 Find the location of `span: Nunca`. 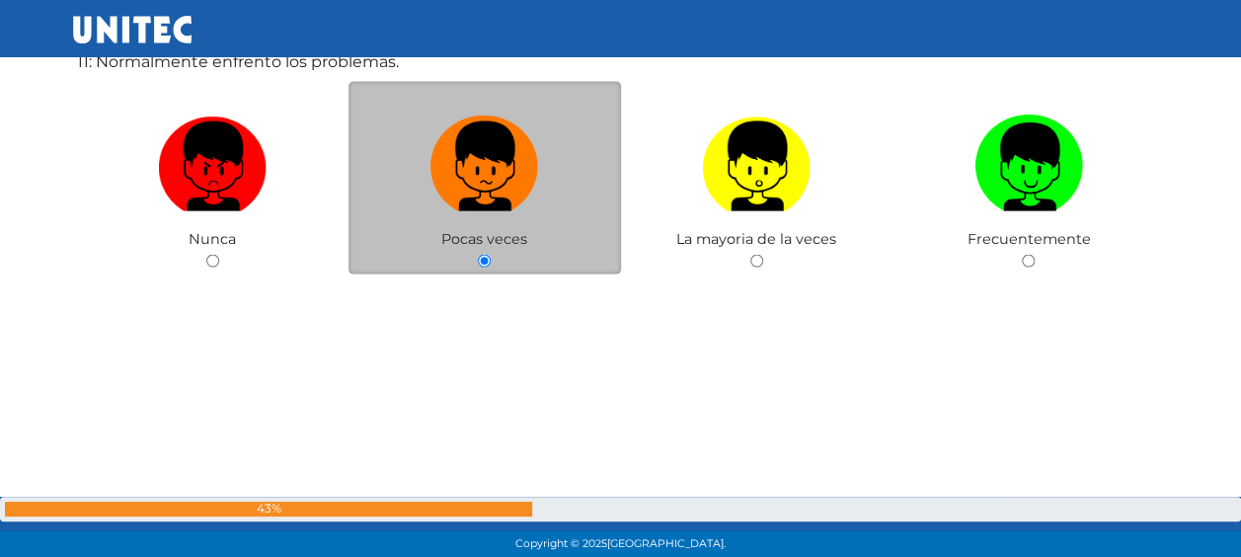

span: Nunca is located at coordinates (212, 239).